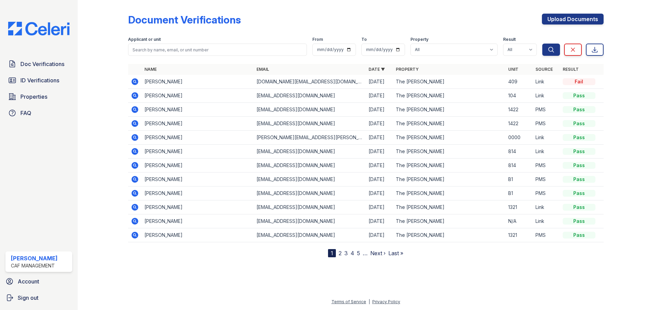  What do you see at coordinates (39, 298) in the screenshot?
I see `a: Sign out` at bounding box center [39, 298].